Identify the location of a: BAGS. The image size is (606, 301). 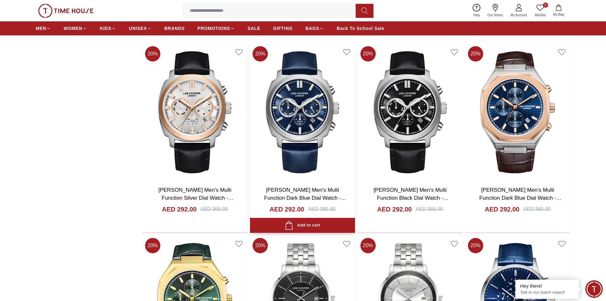
(315, 28).